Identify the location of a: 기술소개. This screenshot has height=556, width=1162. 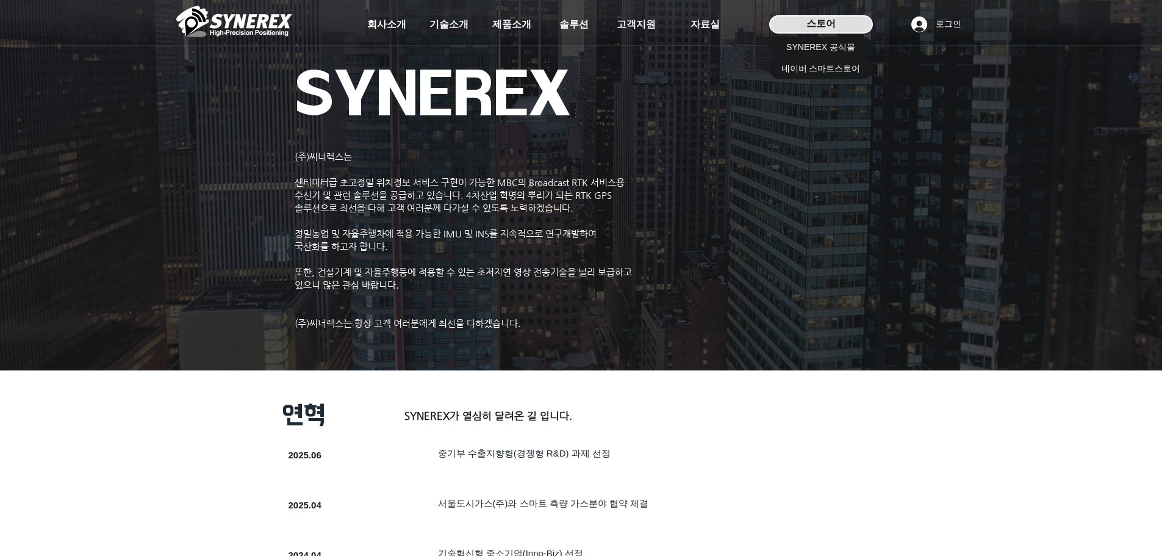
(449, 24).